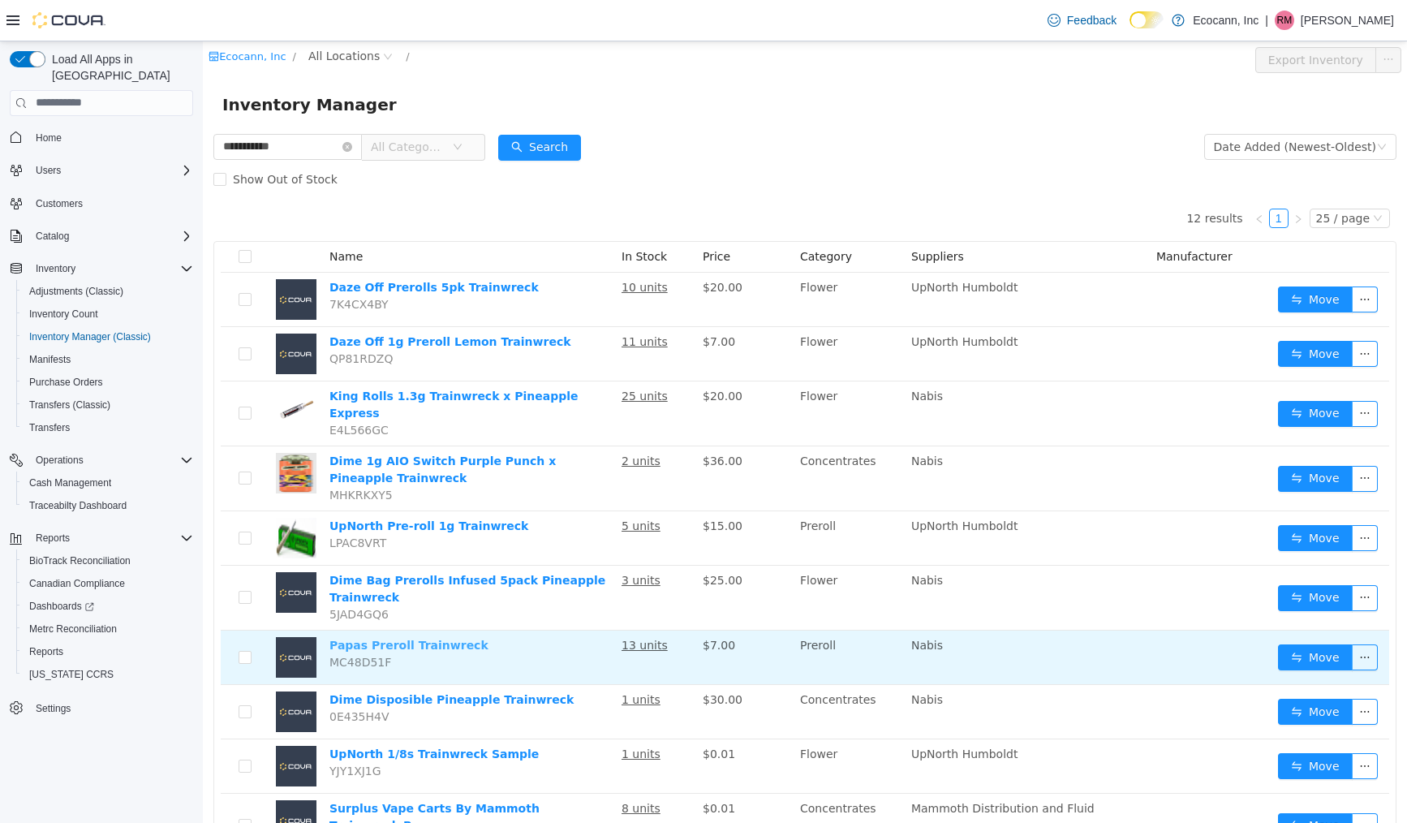 The image size is (1407, 823). I want to click on button: Home, so click(101, 137).